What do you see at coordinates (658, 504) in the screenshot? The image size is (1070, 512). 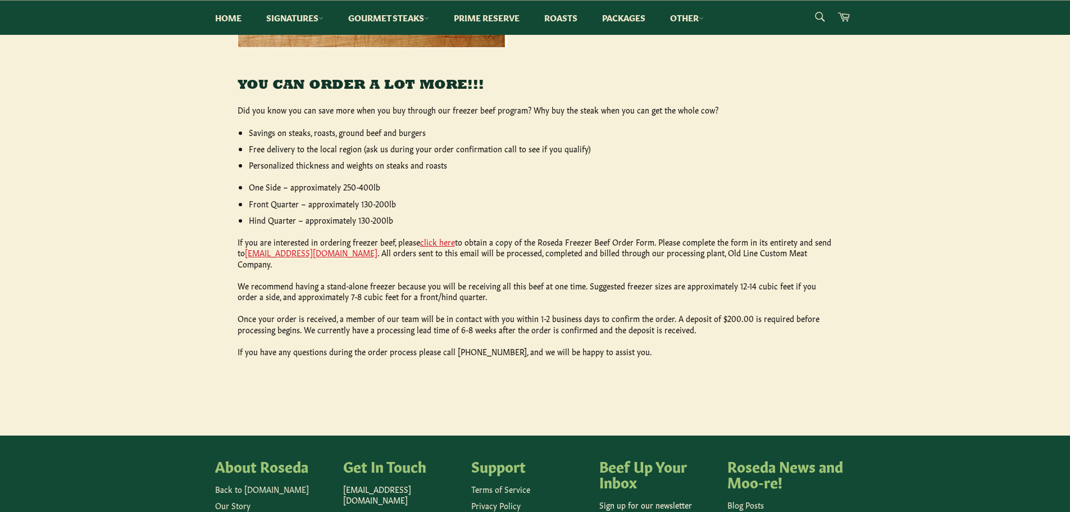 I see `p: Sign up for our newsletter` at bounding box center [658, 504].